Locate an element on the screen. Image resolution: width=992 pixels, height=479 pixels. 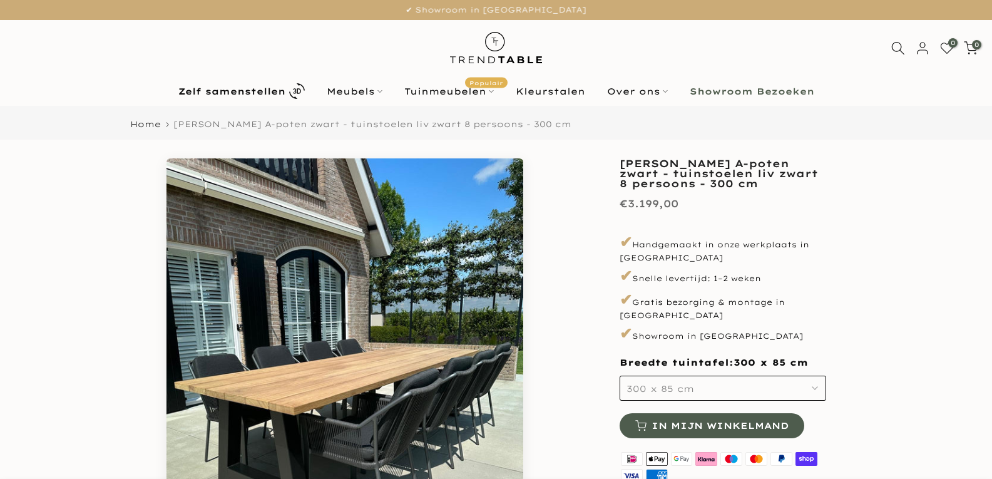
img: shopify pay is located at coordinates (806, 459).